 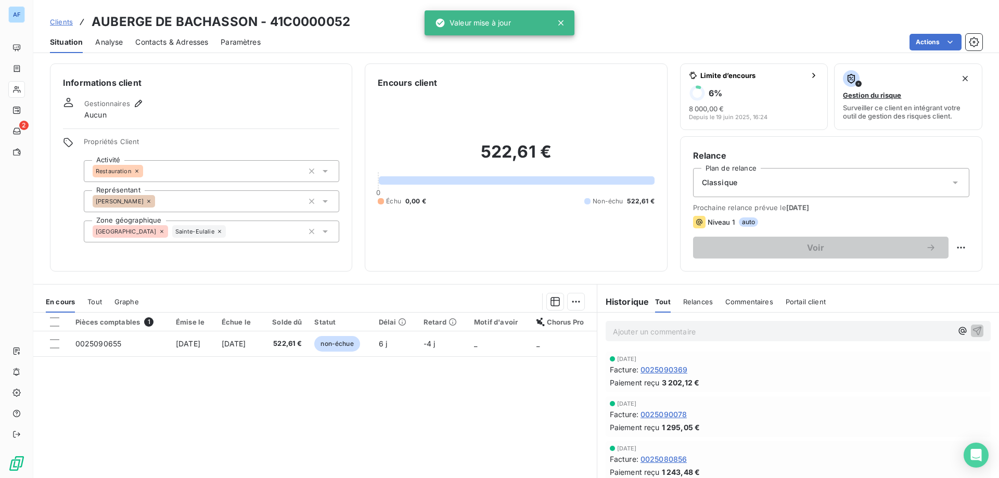 What do you see at coordinates (61, 22) in the screenshot?
I see `a: Clients` at bounding box center [61, 22].